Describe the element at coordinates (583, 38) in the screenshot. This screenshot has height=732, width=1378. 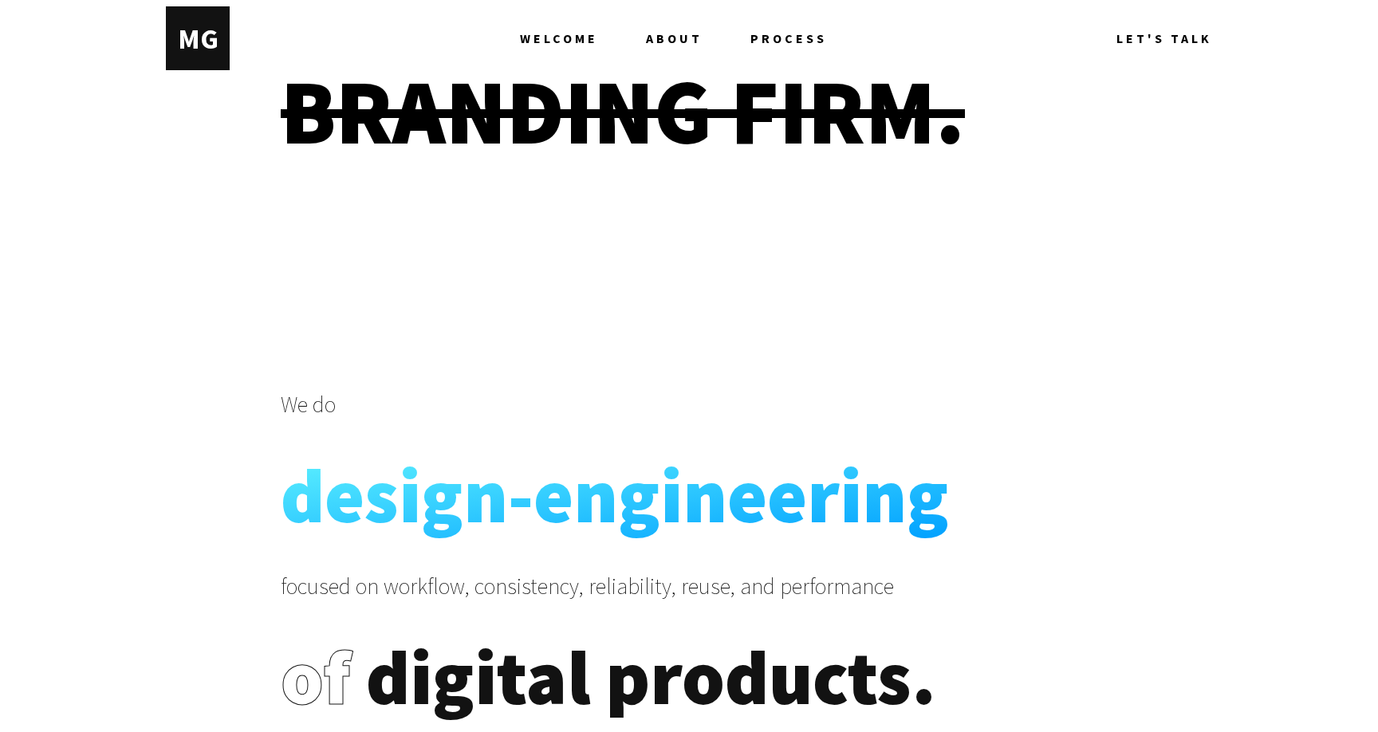
I see `a: WELCOME` at that location.